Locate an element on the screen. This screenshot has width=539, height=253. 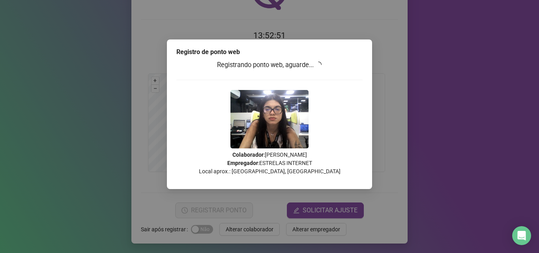
strong: Colaborador is located at coordinates (248, 155).